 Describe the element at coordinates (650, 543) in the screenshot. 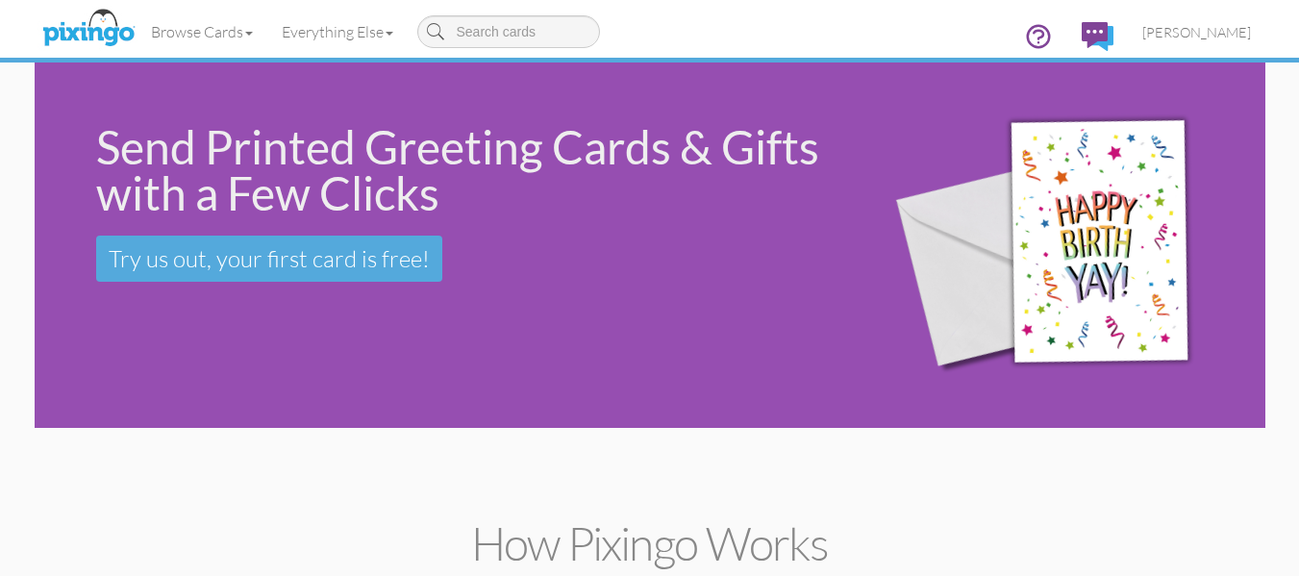

I see `h2: How Pixingo works` at that location.